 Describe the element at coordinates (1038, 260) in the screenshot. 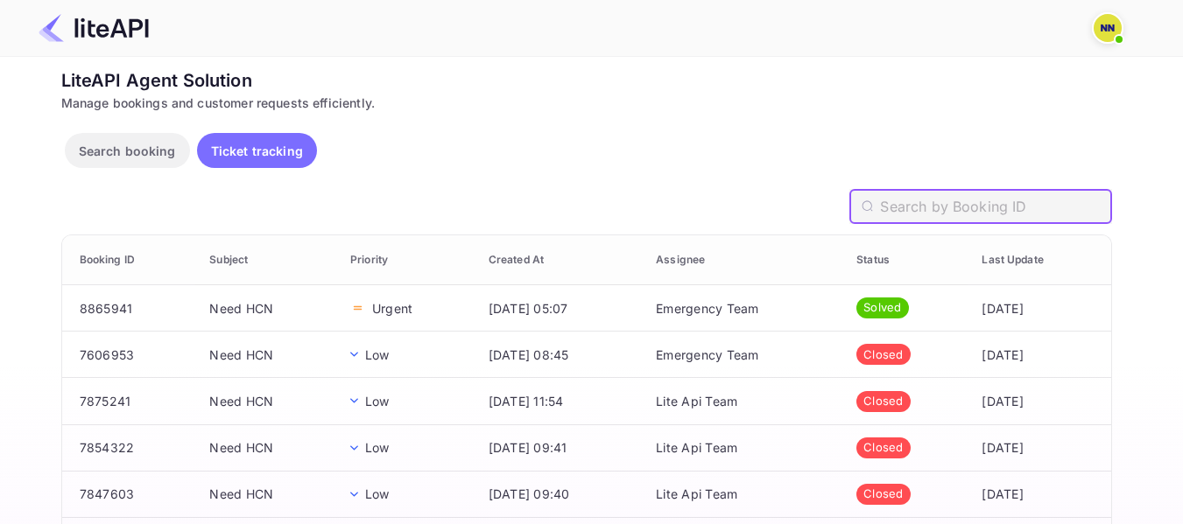

I see `th: Last Update` at that location.